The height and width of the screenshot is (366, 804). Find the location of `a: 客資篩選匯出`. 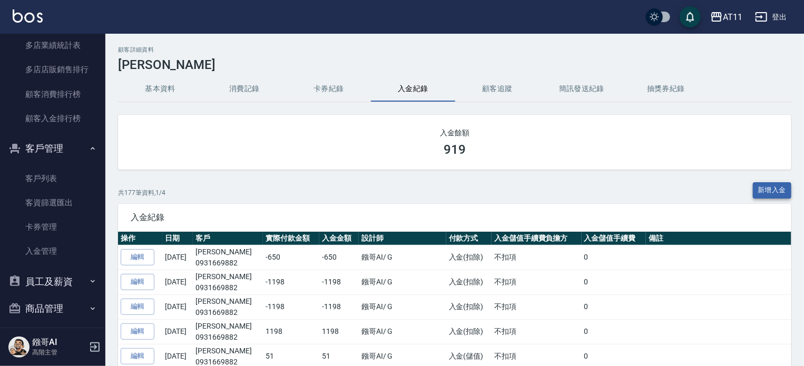

a: 客資篩選匯出 is located at coordinates (53, 203).